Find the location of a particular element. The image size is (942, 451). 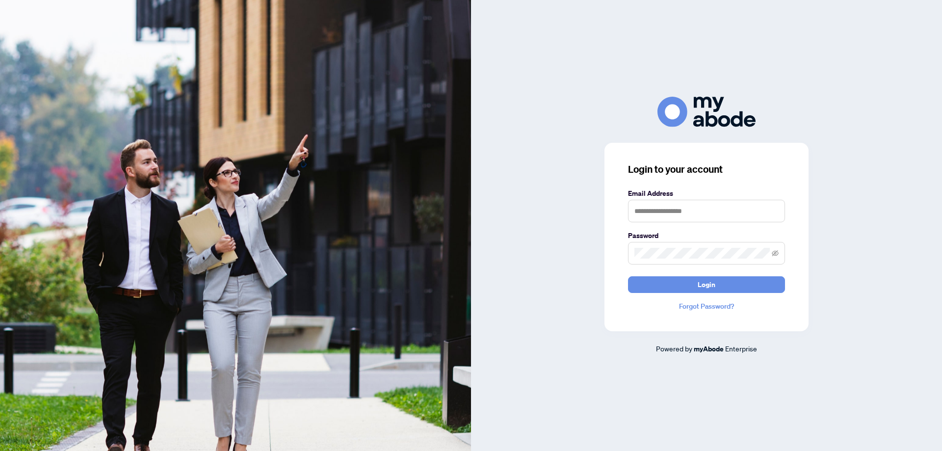

h3: Login to your account is located at coordinates (707, 169).